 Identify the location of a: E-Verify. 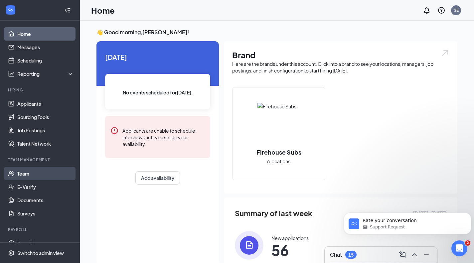
(46, 187).